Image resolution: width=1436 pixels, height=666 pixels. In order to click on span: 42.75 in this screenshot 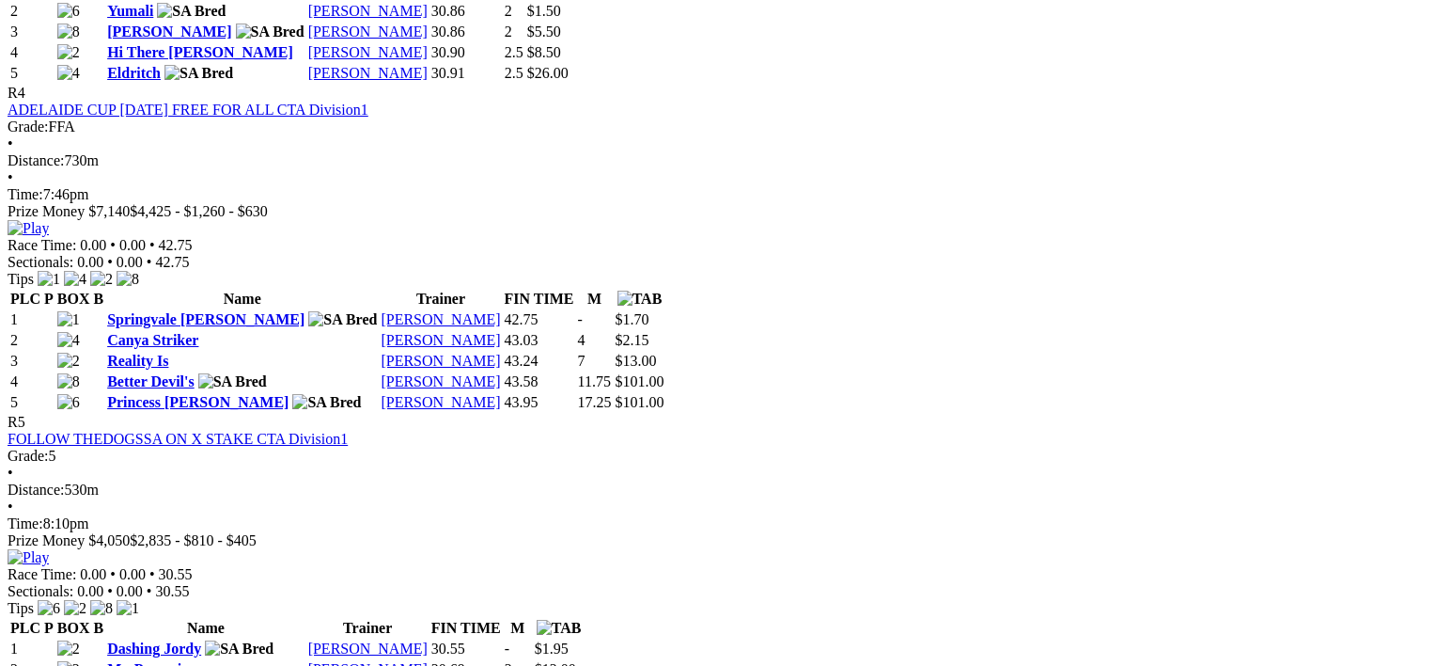, I will do `click(172, 261)`.